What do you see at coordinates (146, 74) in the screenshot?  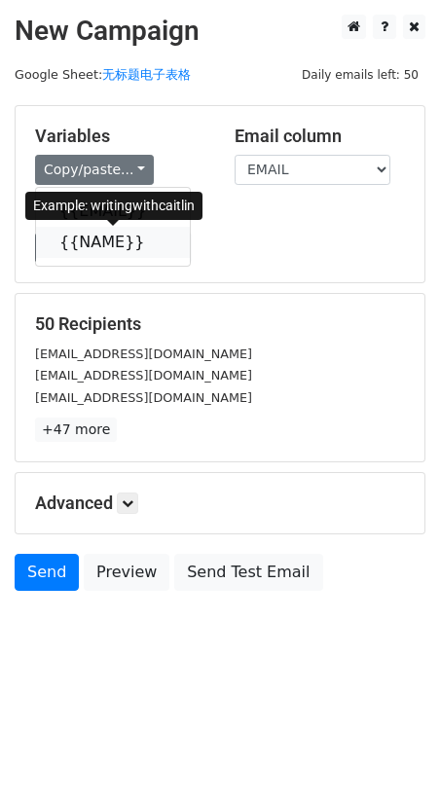 I see `a: 无标题电子表格` at bounding box center [146, 74].